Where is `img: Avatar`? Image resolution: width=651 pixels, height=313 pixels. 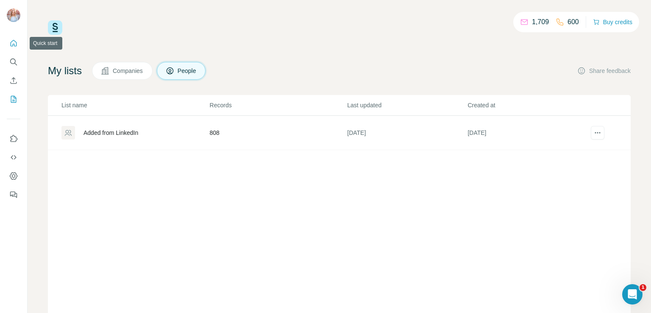 img: Avatar is located at coordinates (14, 15).